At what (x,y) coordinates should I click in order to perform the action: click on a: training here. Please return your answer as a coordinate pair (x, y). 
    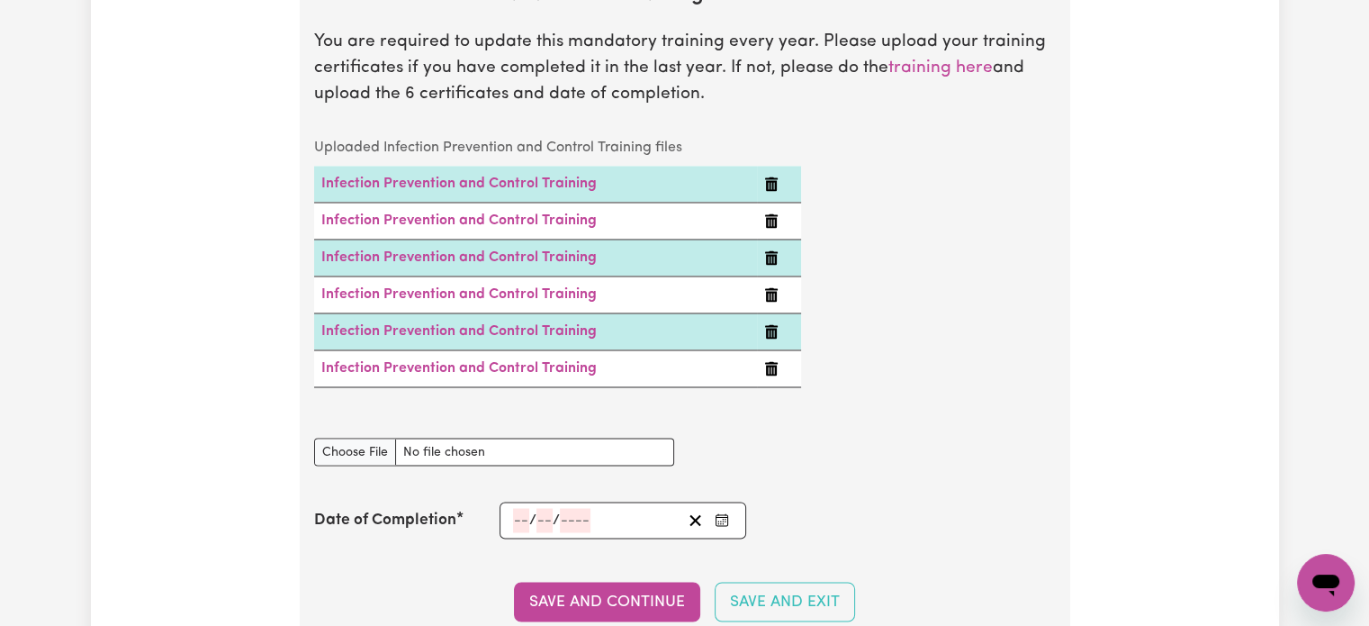
    Looking at the image, I should click on (941, 68).